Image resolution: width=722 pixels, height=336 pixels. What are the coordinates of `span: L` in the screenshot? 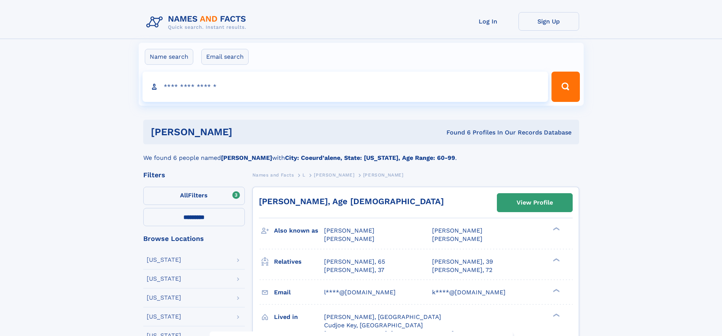 It's located at (304, 175).